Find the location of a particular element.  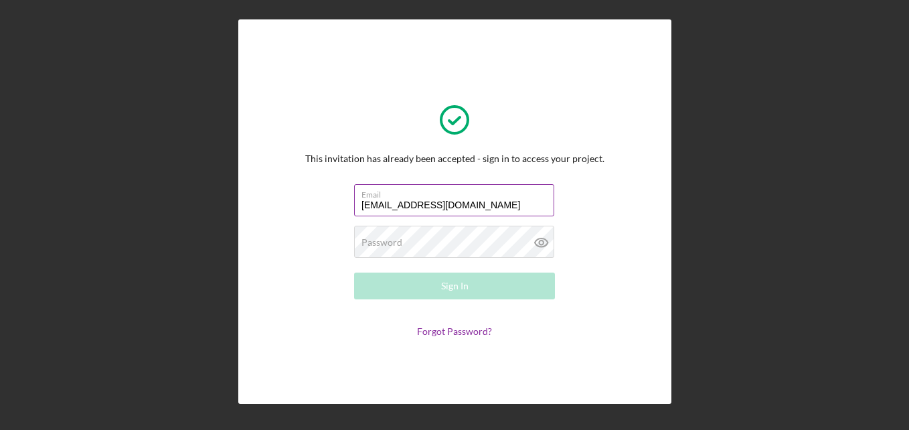

label: Password is located at coordinates (382, 242).